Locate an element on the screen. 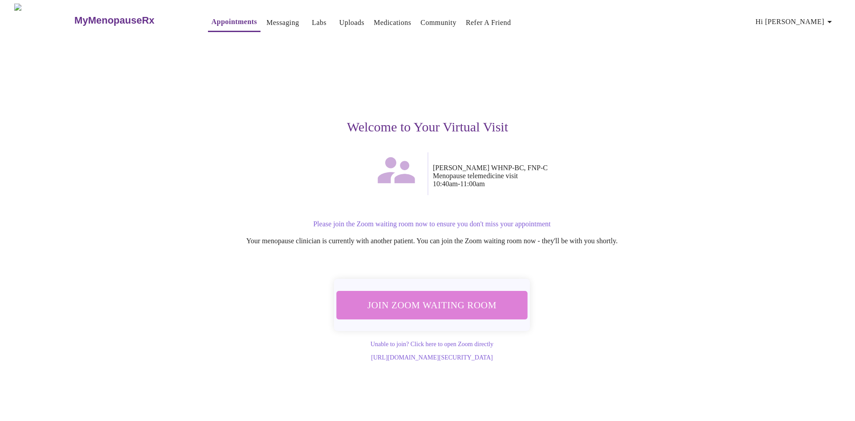  button: Messaging is located at coordinates (282, 23).